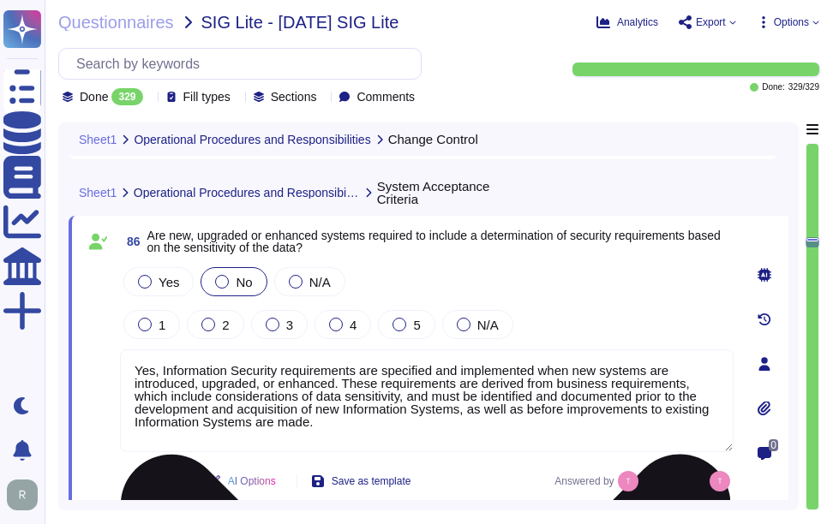 The width and height of the screenshot is (833, 524). What do you see at coordinates (433, 139) in the screenshot?
I see `span: Change Control` at bounding box center [433, 139].